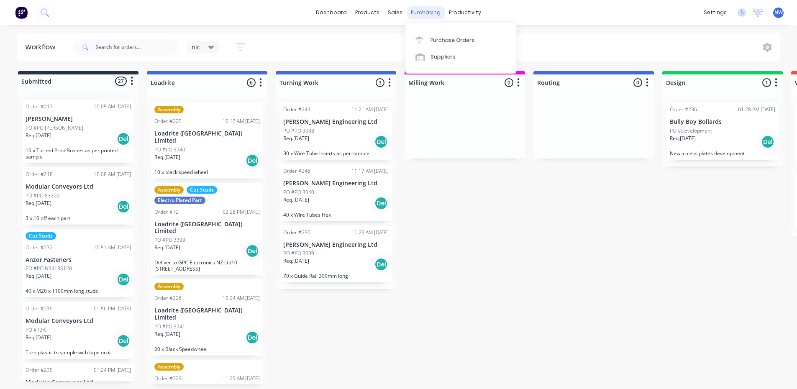  What do you see at coordinates (137, 47) in the screenshot?
I see `input: Search for orders...` at bounding box center [137, 47].